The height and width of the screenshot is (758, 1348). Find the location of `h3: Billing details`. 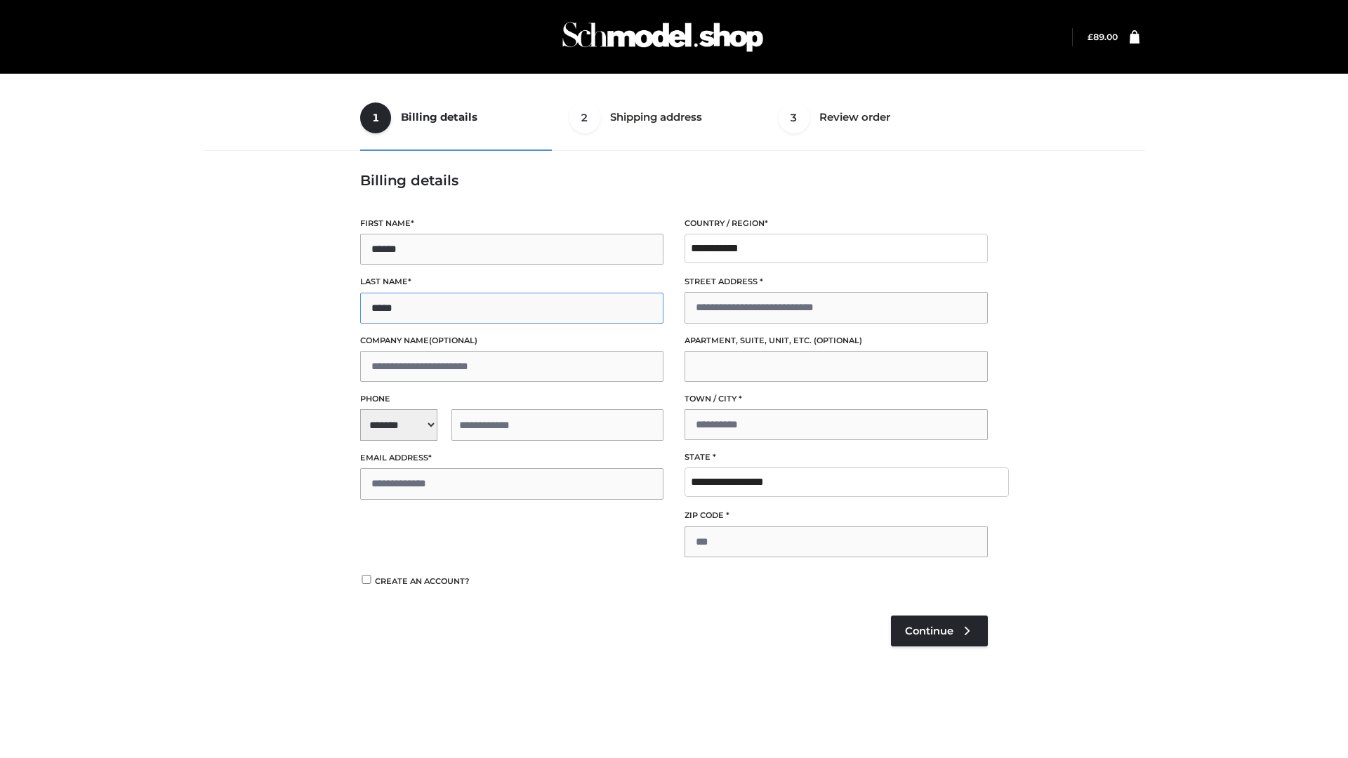

h3: Billing details is located at coordinates (674, 180).